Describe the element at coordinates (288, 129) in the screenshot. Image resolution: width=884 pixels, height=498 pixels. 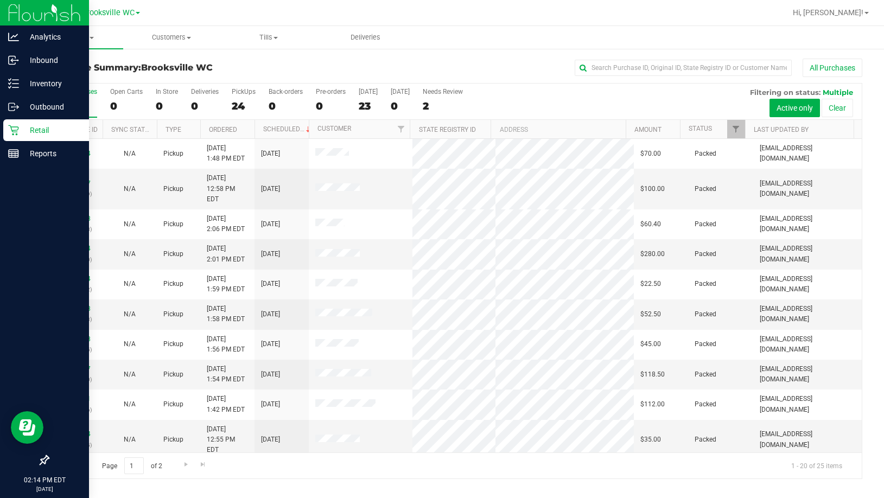
I see `a: Scheduled` at that location.